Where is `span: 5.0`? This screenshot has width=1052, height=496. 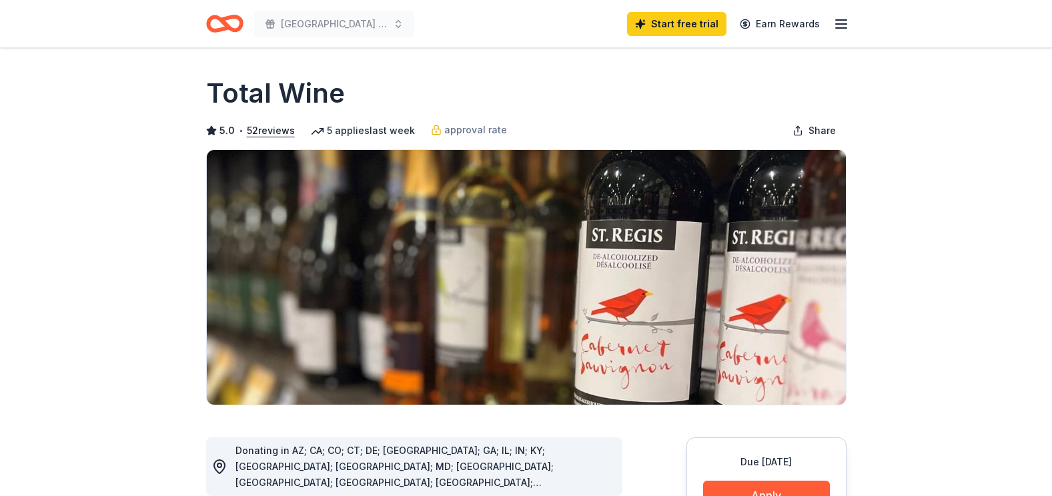
span: 5.0 is located at coordinates (227, 131).